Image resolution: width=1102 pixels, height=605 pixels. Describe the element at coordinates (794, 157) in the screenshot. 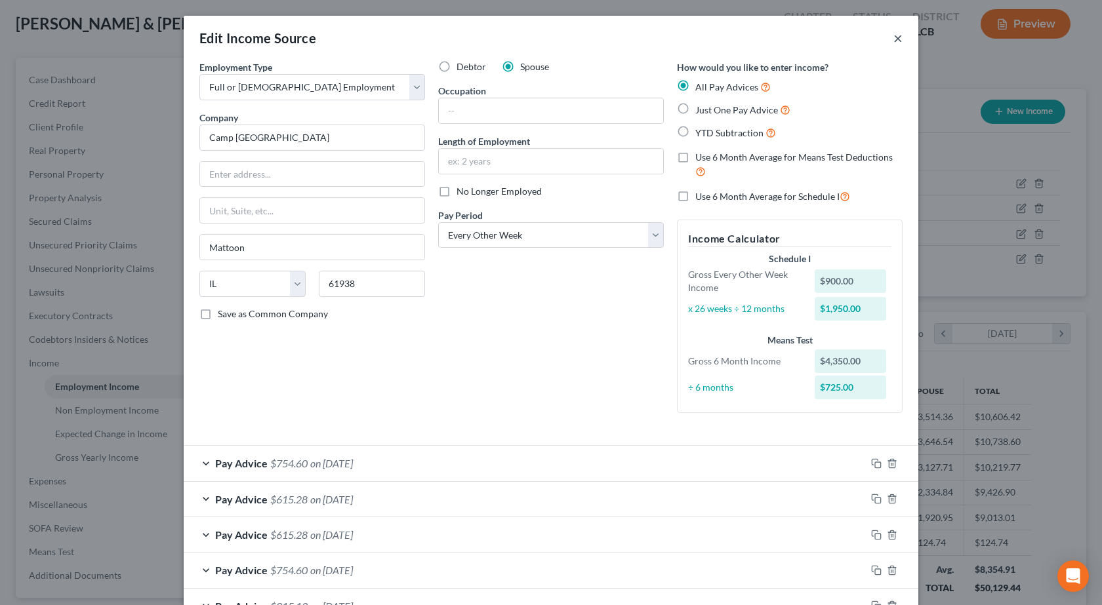

I see `span: Use 6 Month Average for Means Test Deductions` at that location.